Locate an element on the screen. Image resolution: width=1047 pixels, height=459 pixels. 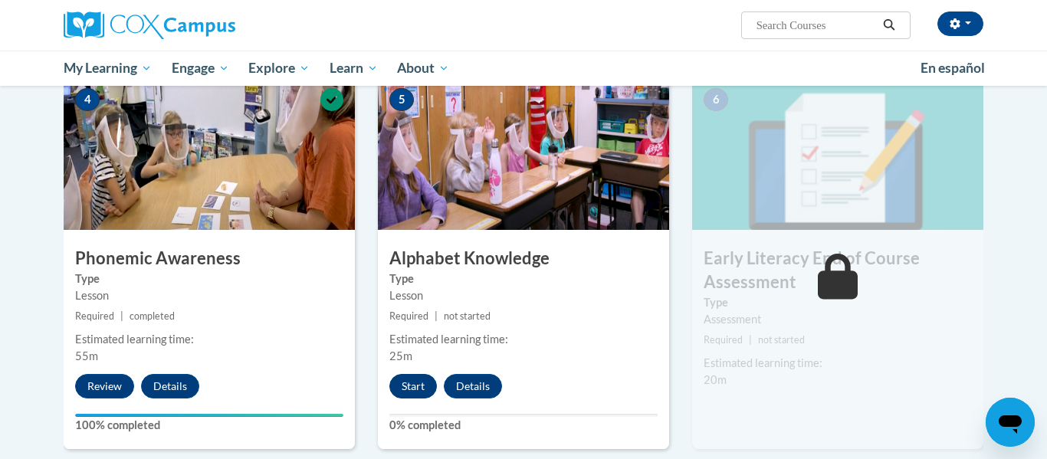
button: Search is located at coordinates (889, 25).